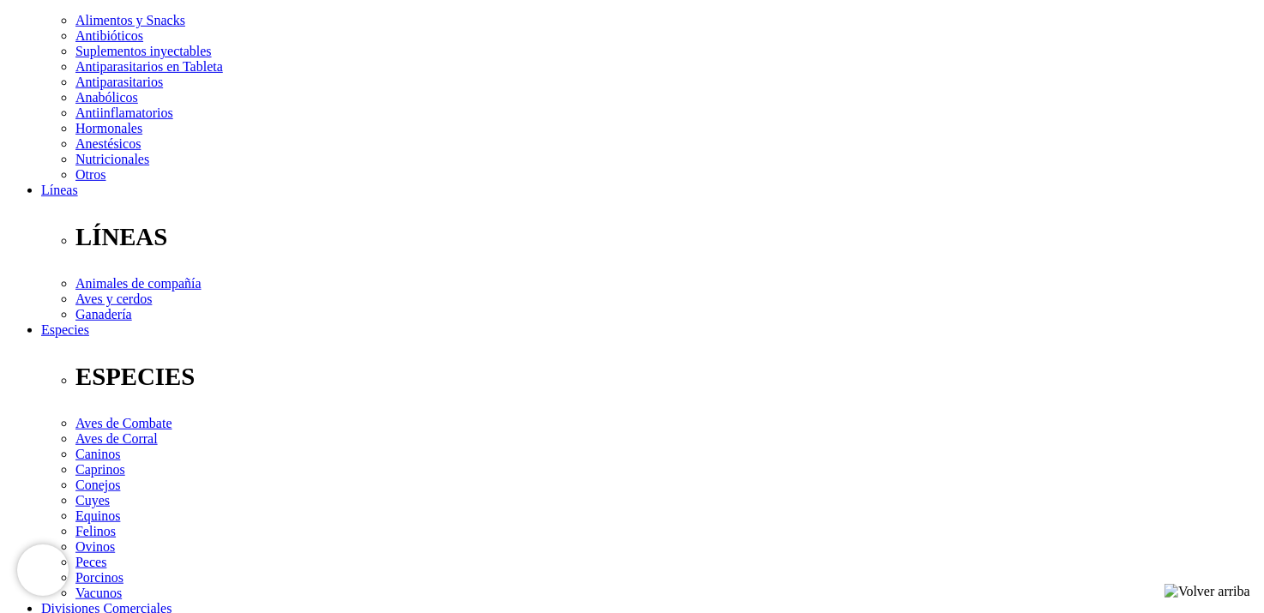 The image size is (1264, 613). I want to click on a: Otros, so click(91, 174).